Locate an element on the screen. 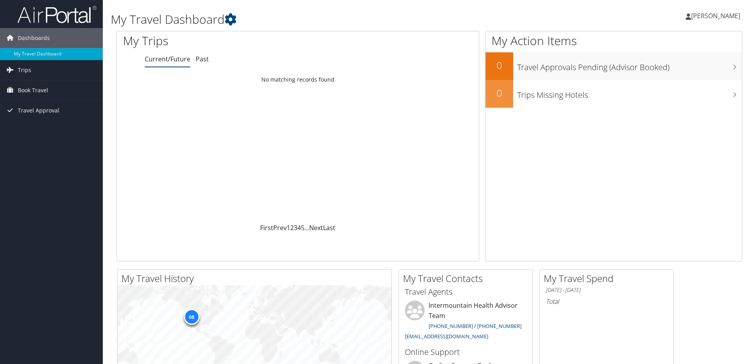 Image resolution: width=756 pixels, height=364 pixels. a: Past is located at coordinates (202, 59).